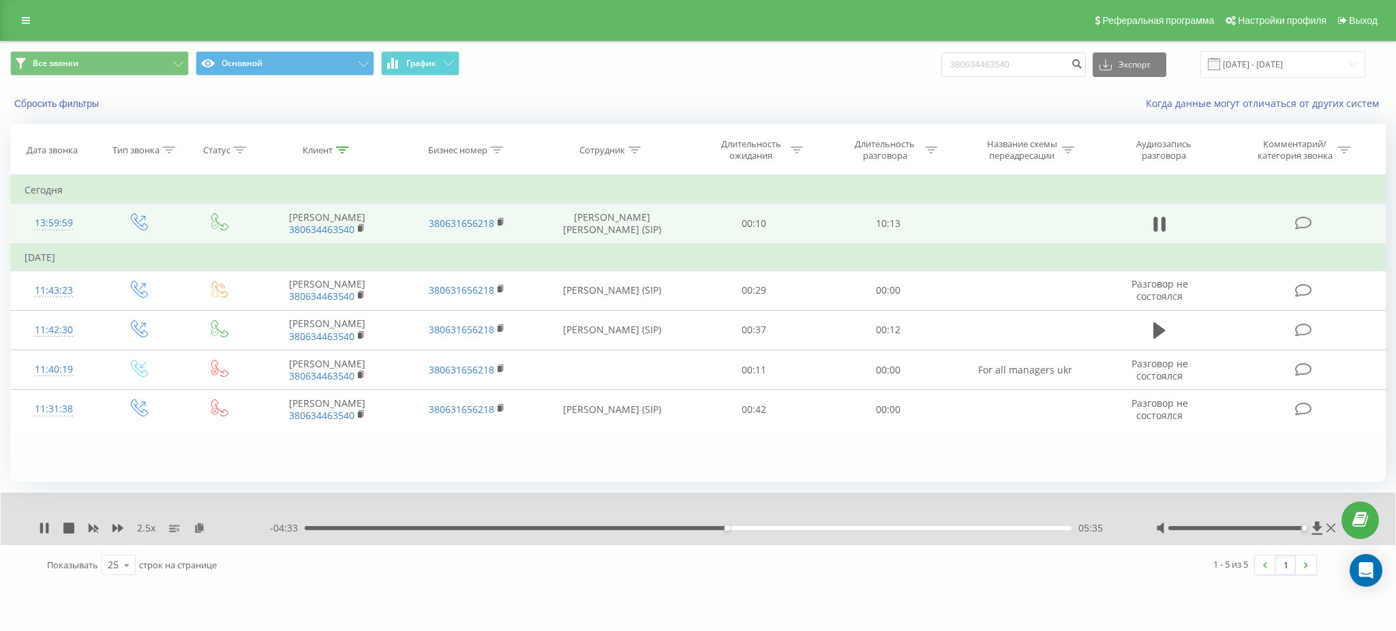 The image size is (1396, 631). What do you see at coordinates (754, 224) in the screenshot?
I see `td: 00:10` at bounding box center [754, 224].